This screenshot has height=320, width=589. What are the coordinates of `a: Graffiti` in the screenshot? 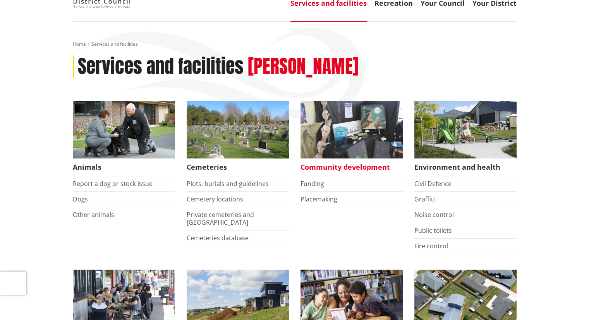 It's located at (424, 199).